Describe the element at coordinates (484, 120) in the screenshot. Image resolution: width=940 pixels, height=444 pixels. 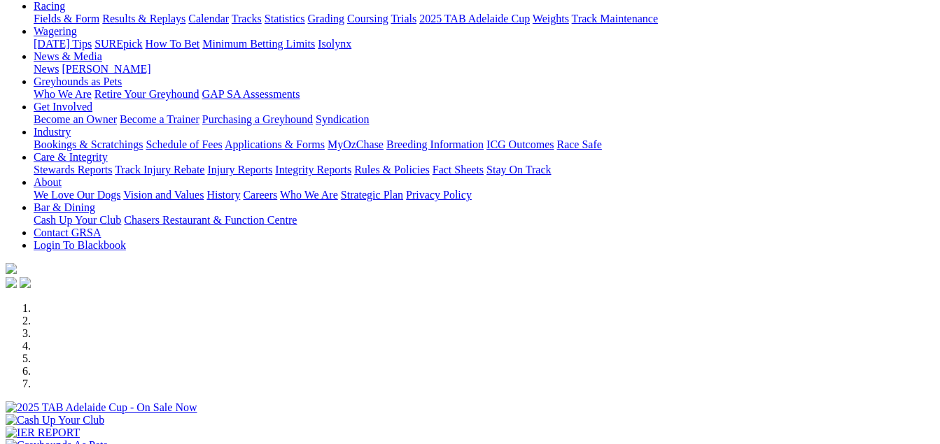
I see `div: Get Involved` at that location.